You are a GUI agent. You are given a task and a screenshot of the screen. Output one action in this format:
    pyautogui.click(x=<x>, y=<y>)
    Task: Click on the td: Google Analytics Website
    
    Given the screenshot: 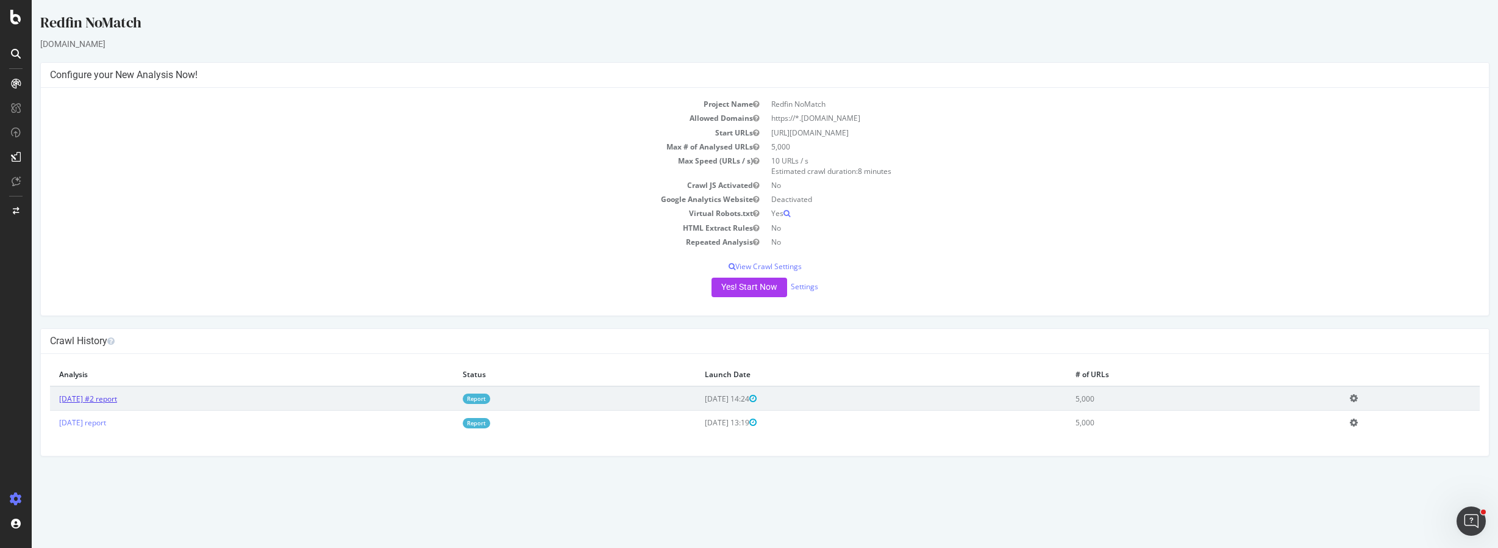 What is the action you would take?
    pyautogui.click(x=376, y=199)
    